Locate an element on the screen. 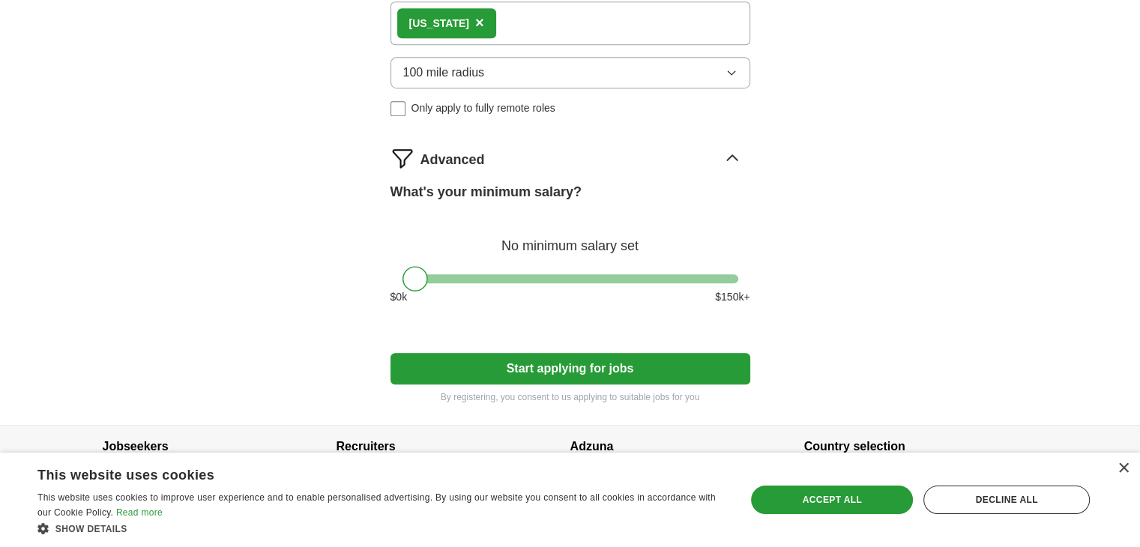  span: 100 mile radius is located at coordinates (444, 73).